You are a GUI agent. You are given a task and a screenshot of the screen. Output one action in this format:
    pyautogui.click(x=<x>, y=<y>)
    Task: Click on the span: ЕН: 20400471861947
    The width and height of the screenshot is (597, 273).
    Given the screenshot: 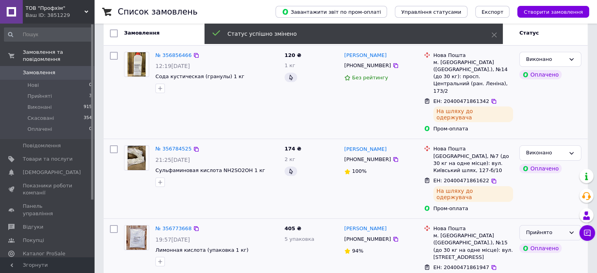 What is the action you would take?
    pyautogui.click(x=461, y=267)
    